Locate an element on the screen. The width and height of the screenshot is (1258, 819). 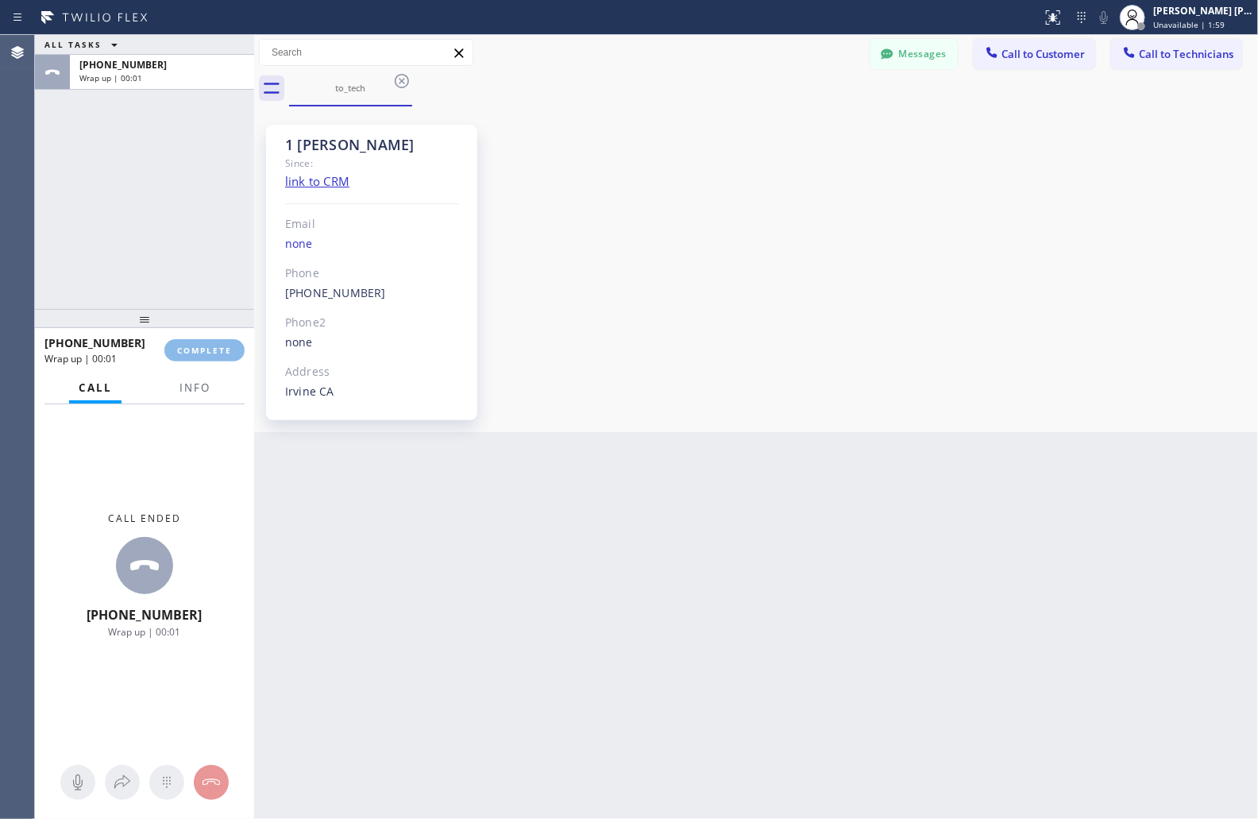
div: Phone is located at coordinates (372, 273).